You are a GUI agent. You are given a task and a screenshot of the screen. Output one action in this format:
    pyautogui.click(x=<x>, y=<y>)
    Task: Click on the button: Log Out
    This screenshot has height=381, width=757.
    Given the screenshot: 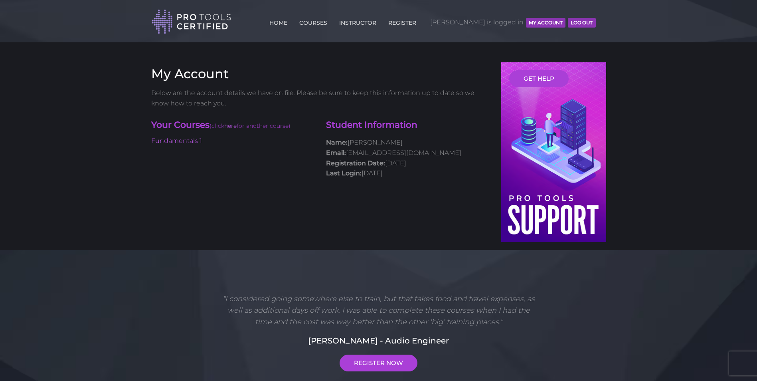 What is the action you would take?
    pyautogui.click(x=582, y=23)
    